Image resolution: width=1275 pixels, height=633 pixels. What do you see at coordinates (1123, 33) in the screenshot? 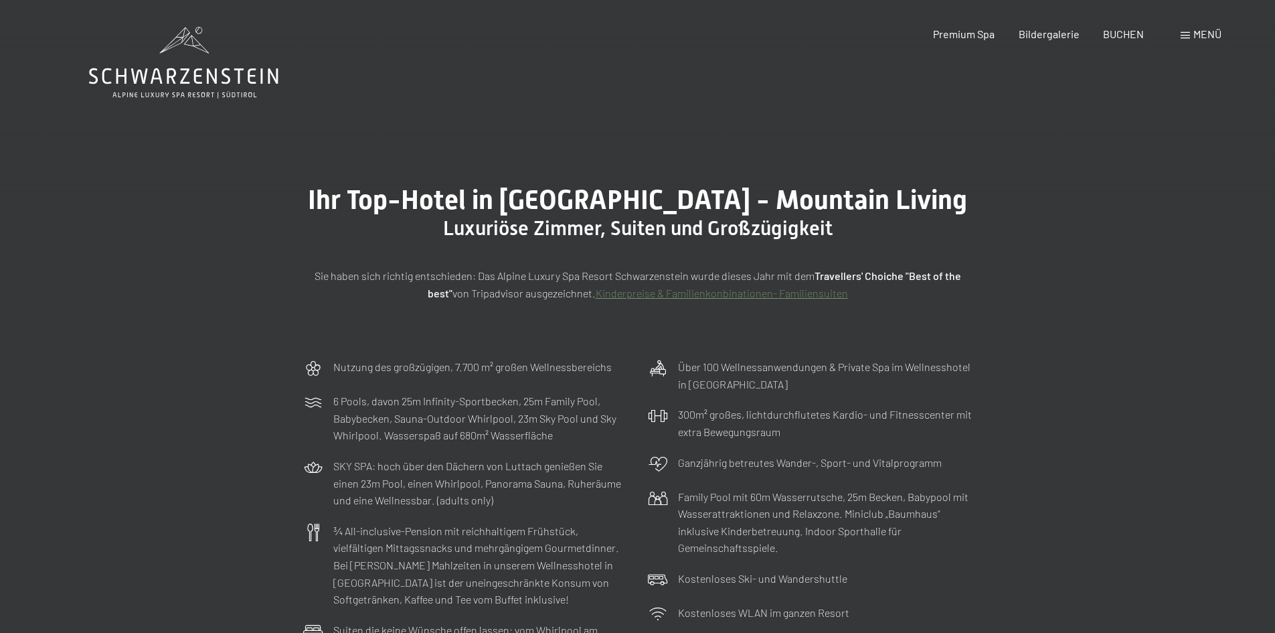
I see `span: BUCHEN` at bounding box center [1123, 33].